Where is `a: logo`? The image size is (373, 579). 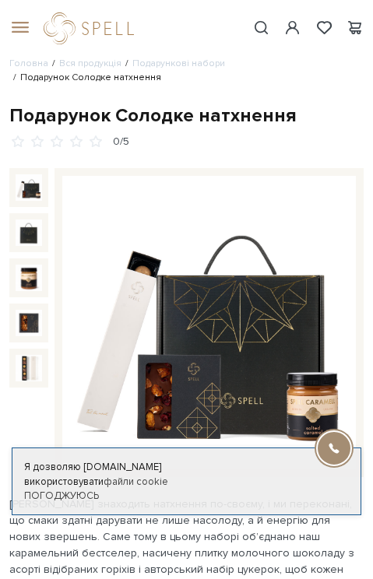
a: logo is located at coordinates (92, 28).